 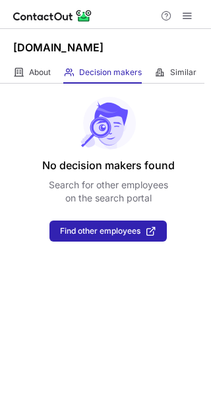 What do you see at coordinates (108, 192) in the screenshot?
I see `p: Search for other employees on the search portal` at bounding box center [108, 192].